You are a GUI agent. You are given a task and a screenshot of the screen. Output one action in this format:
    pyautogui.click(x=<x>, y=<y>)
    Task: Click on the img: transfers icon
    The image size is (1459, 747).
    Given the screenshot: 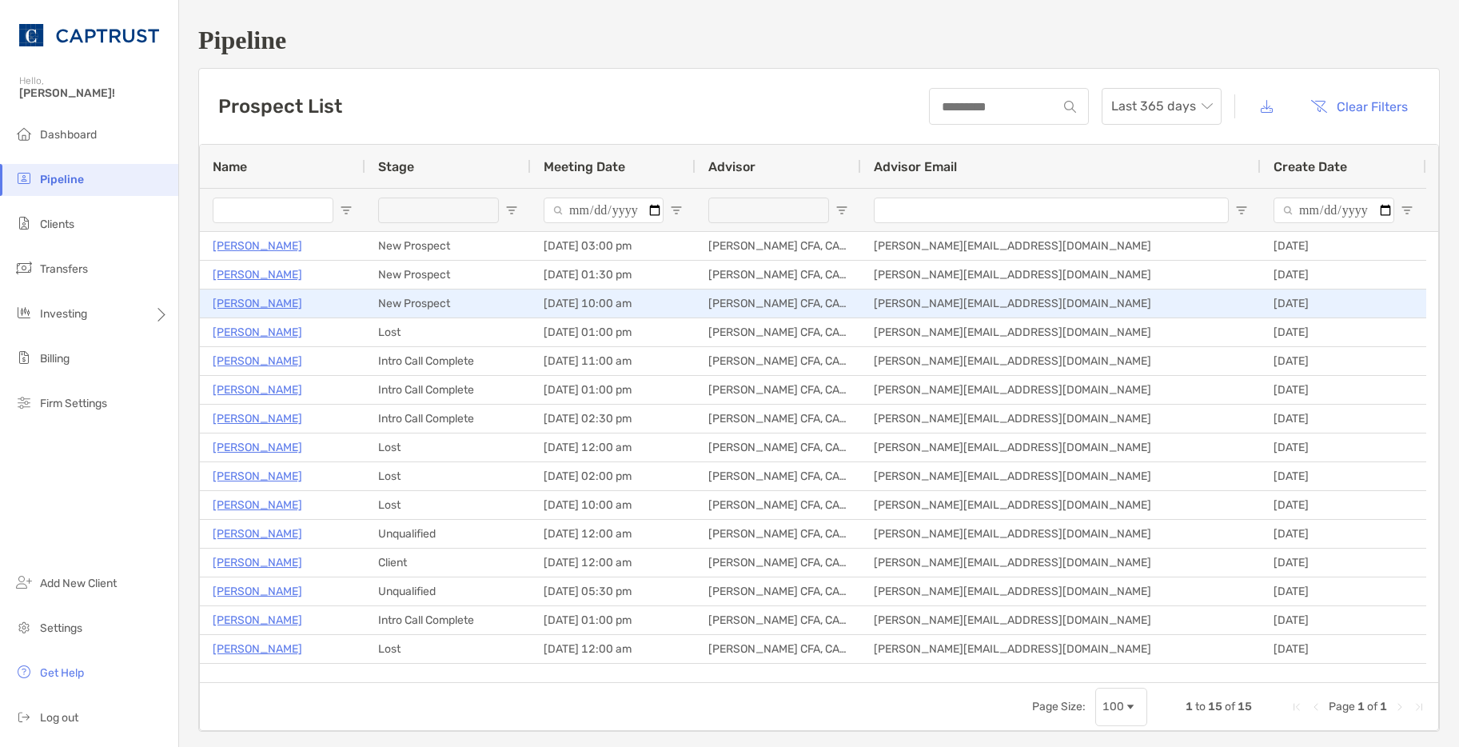 What is the action you would take?
    pyautogui.click(x=24, y=268)
    